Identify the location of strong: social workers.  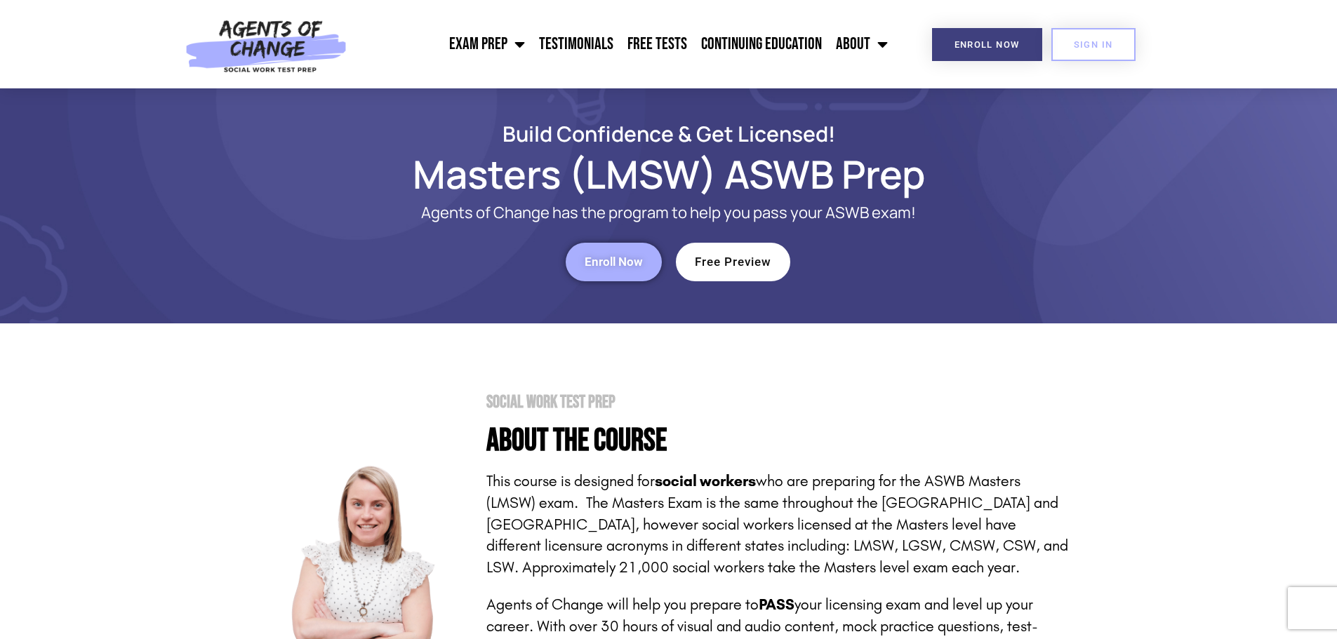
(705, 481).